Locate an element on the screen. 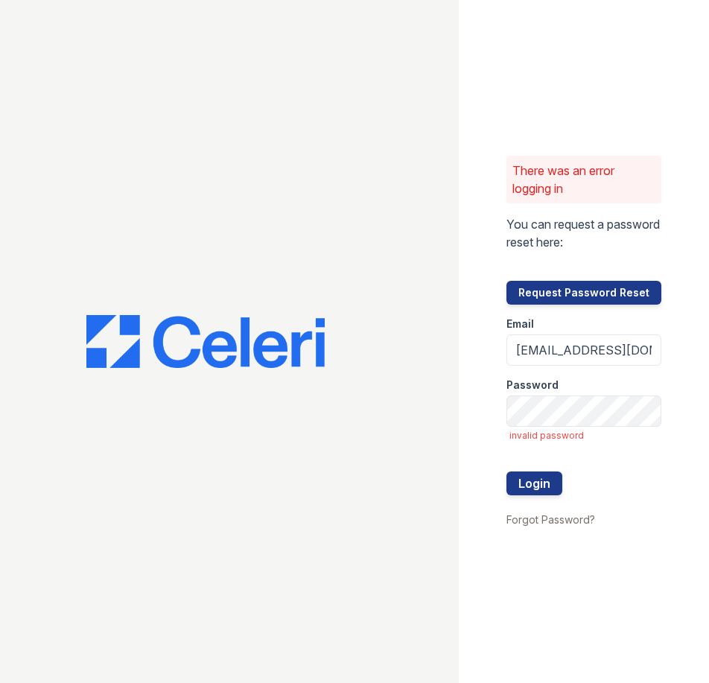  p: You can request a password reset here: is located at coordinates (584, 233).